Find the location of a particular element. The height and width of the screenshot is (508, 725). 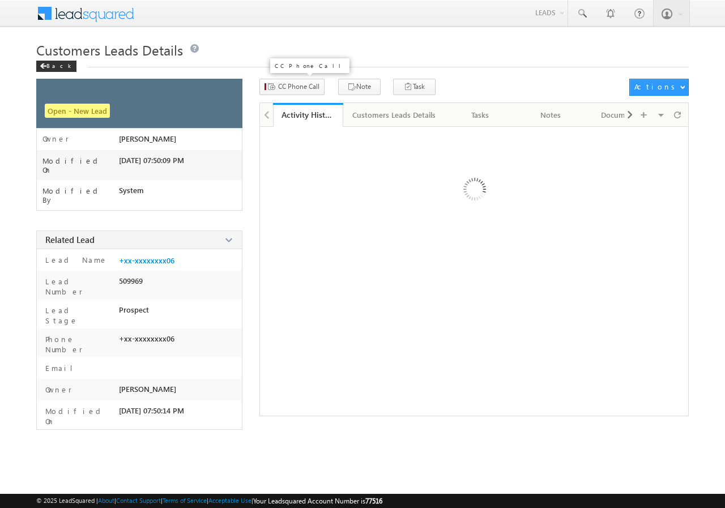

div: Customers Leads Details is located at coordinates (394, 115).